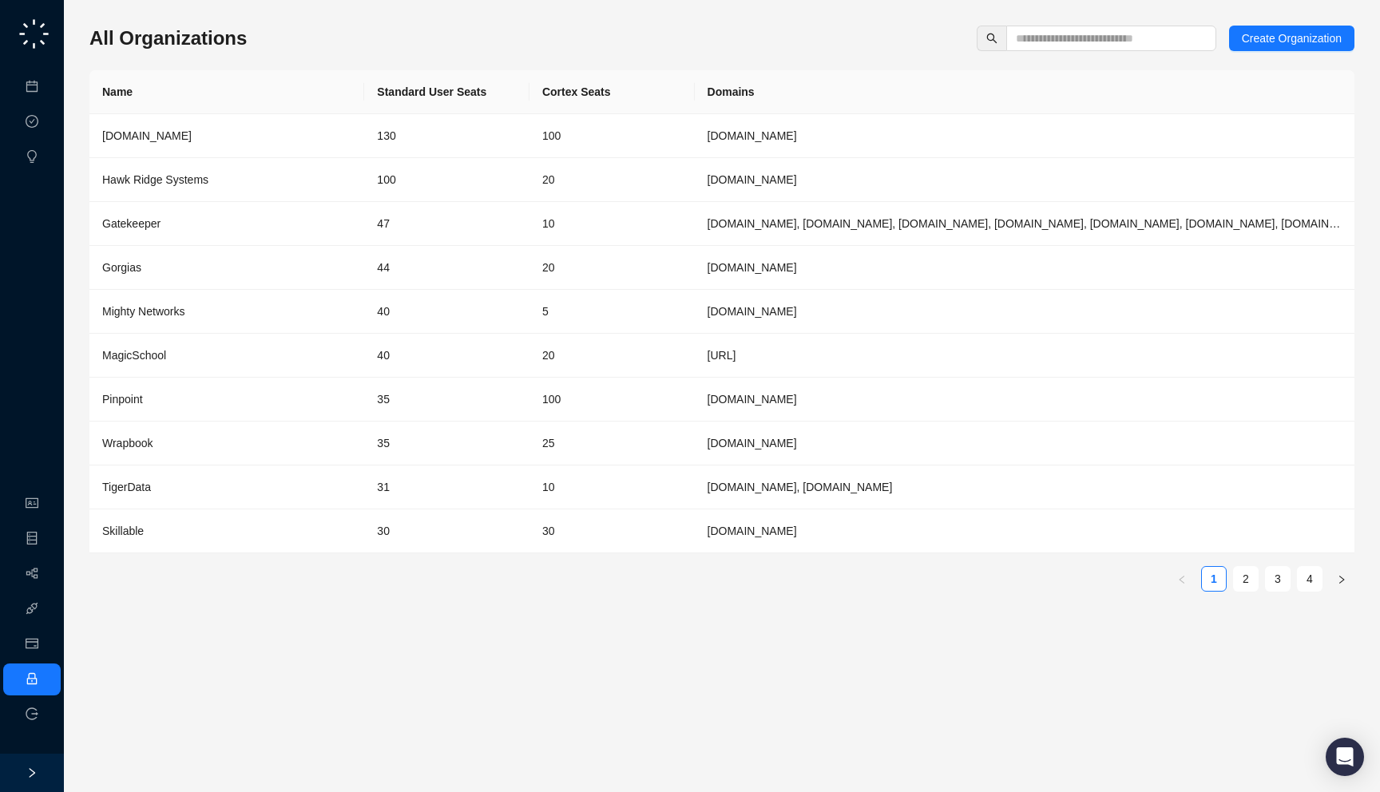 Image resolution: width=1380 pixels, height=792 pixels. I want to click on span: TigerData, so click(126, 487).